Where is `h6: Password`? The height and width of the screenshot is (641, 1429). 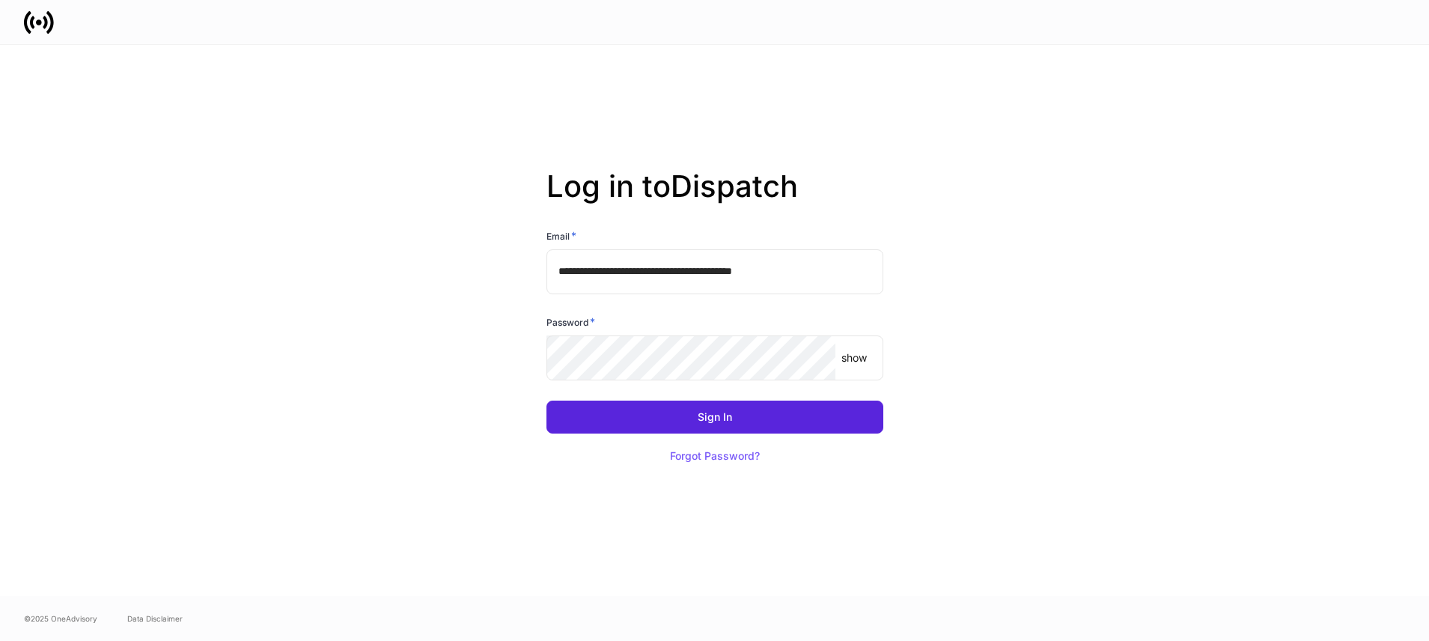 h6: Password is located at coordinates (570, 322).